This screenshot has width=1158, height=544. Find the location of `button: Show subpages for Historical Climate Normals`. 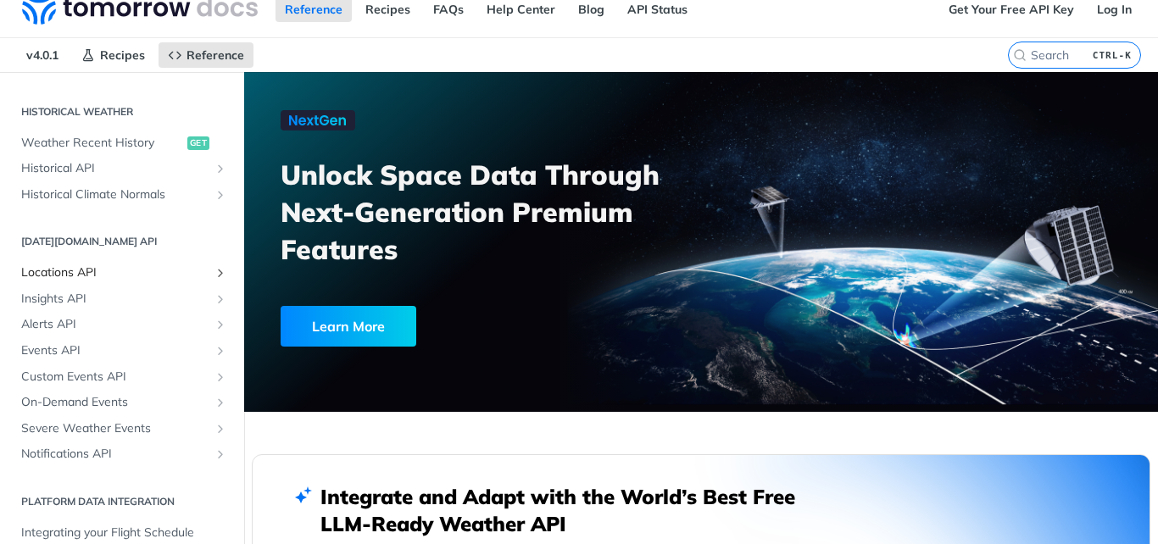

button: Show subpages for Historical Climate Normals is located at coordinates (220, 195).